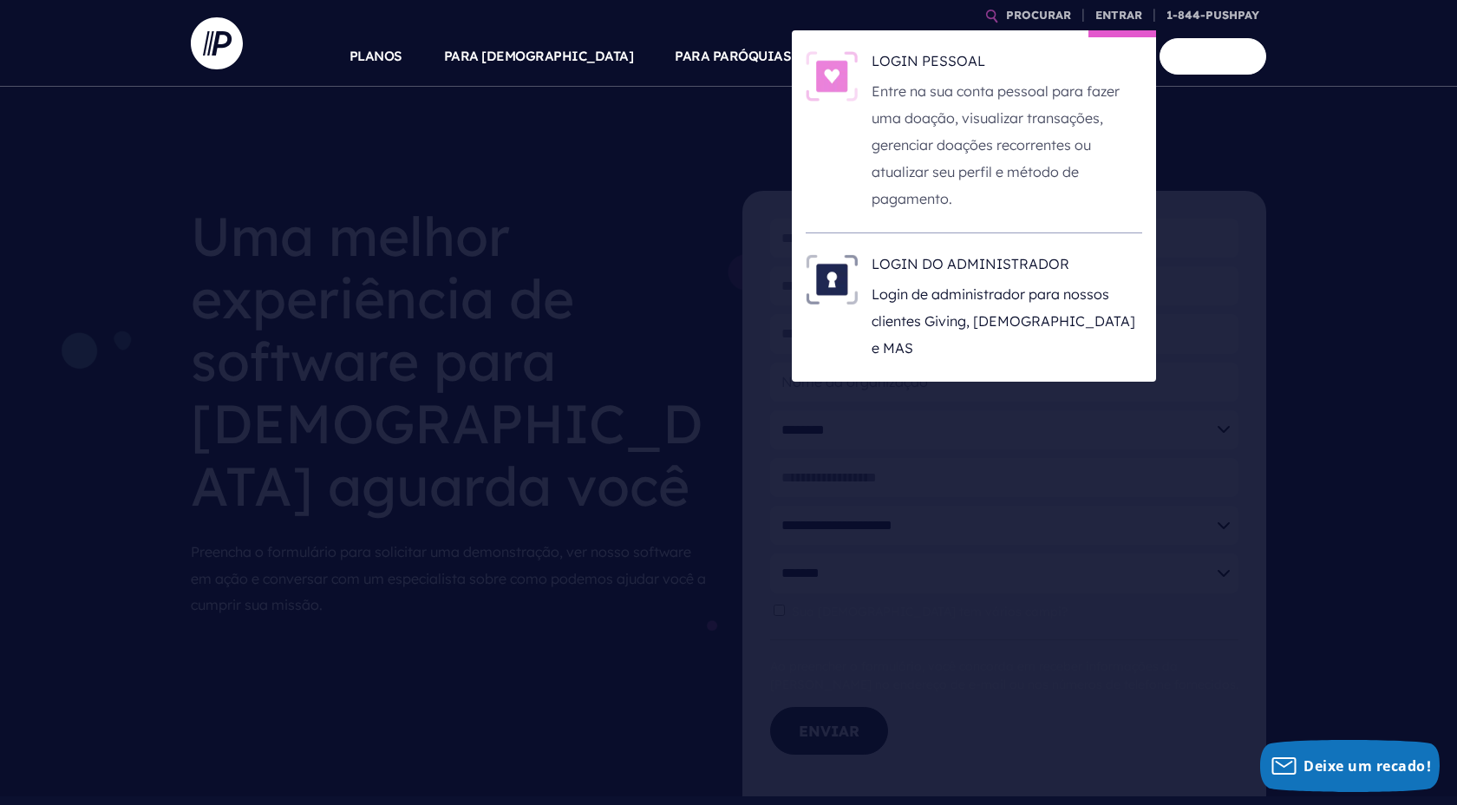  I want to click on font: Deixe um recado!, so click(1367, 766).